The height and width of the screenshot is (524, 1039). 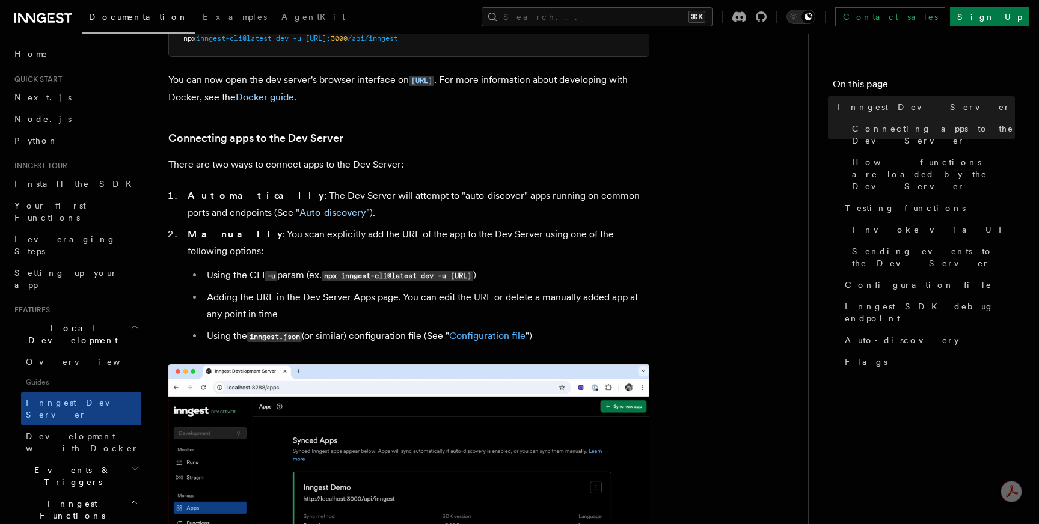 What do you see at coordinates (597, 17) in the screenshot?
I see `button: Search...⌘K` at bounding box center [597, 17].